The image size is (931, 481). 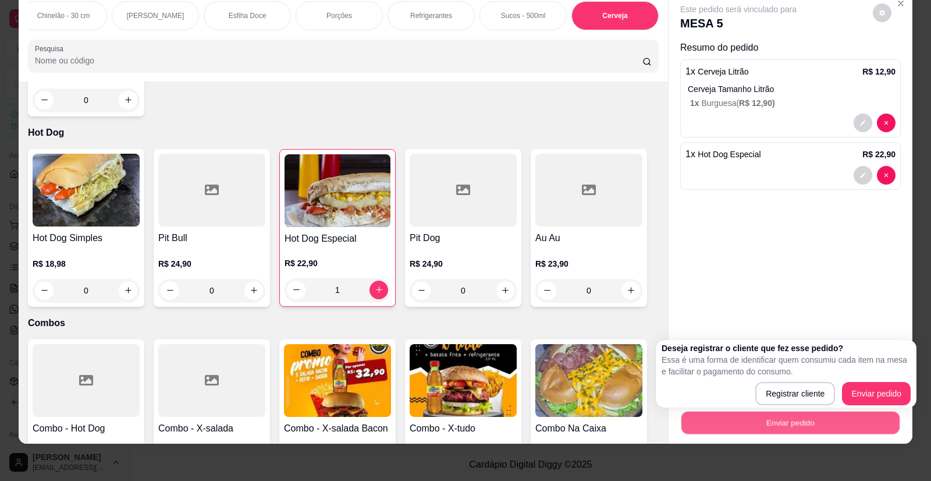 What do you see at coordinates (523, 16) in the screenshot?
I see `p: Sucos - 500ml` at bounding box center [523, 16].